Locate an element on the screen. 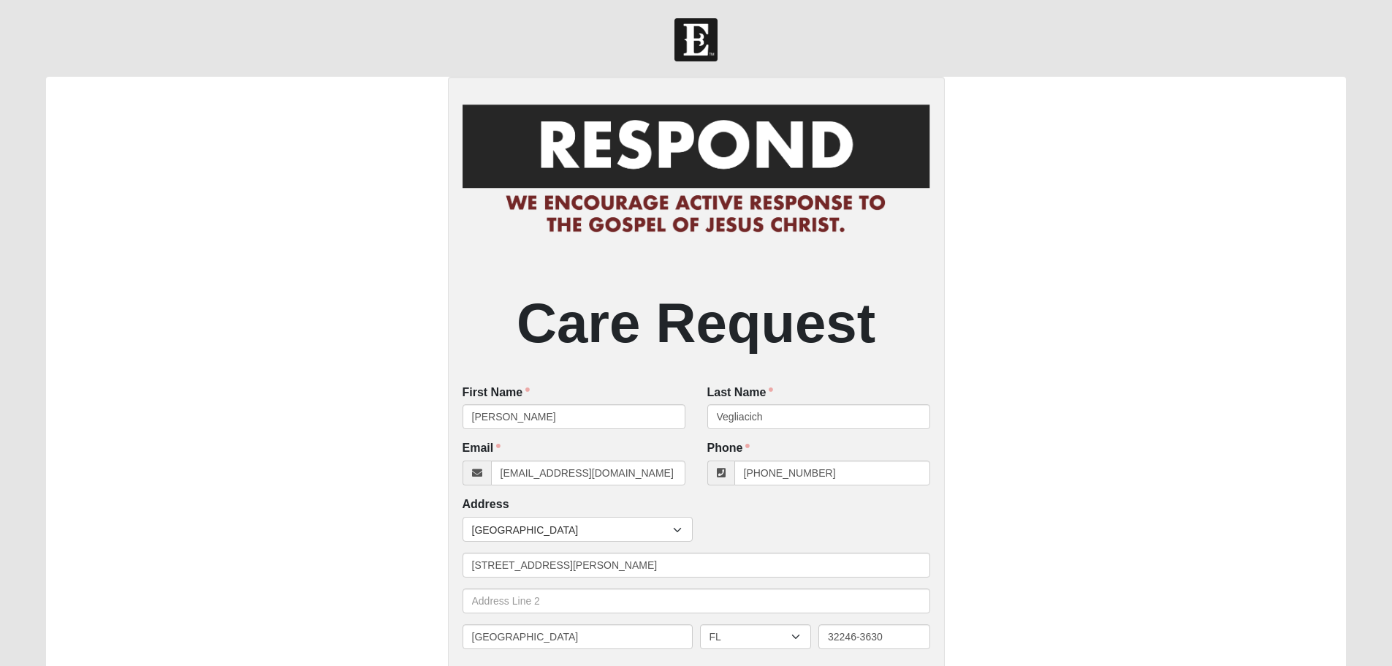  img: RespondCardHeader.png is located at coordinates (696, 170).